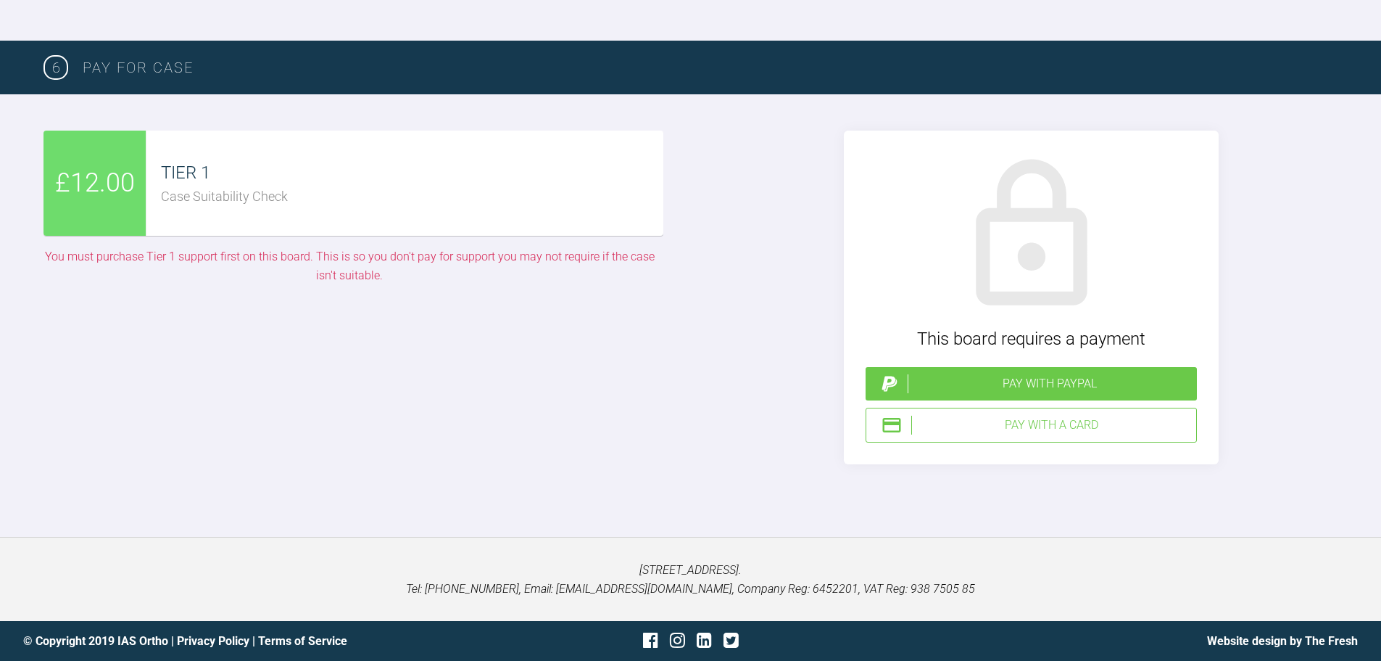  Describe the element at coordinates (213, 640) in the screenshot. I see `a: Privacy Policy` at that location.